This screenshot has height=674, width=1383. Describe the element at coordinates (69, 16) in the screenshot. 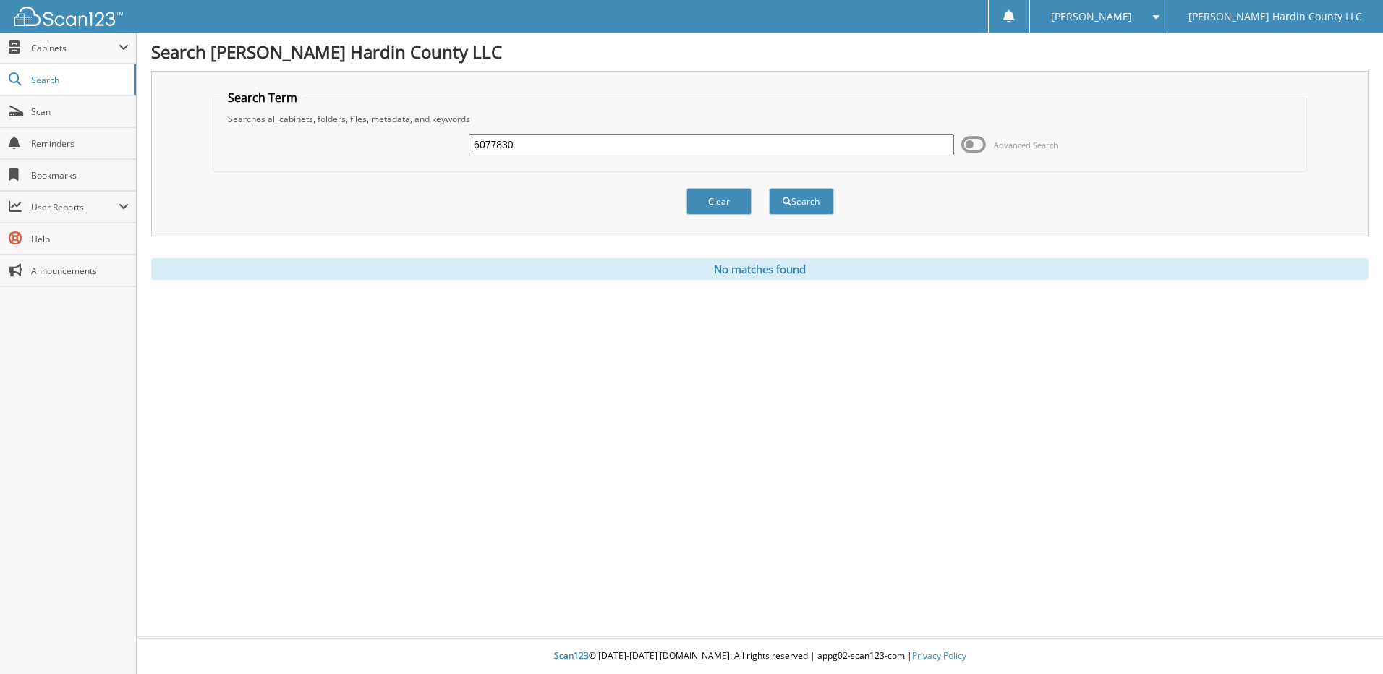

I see `img: scan123-logo-white.svg` at that location.